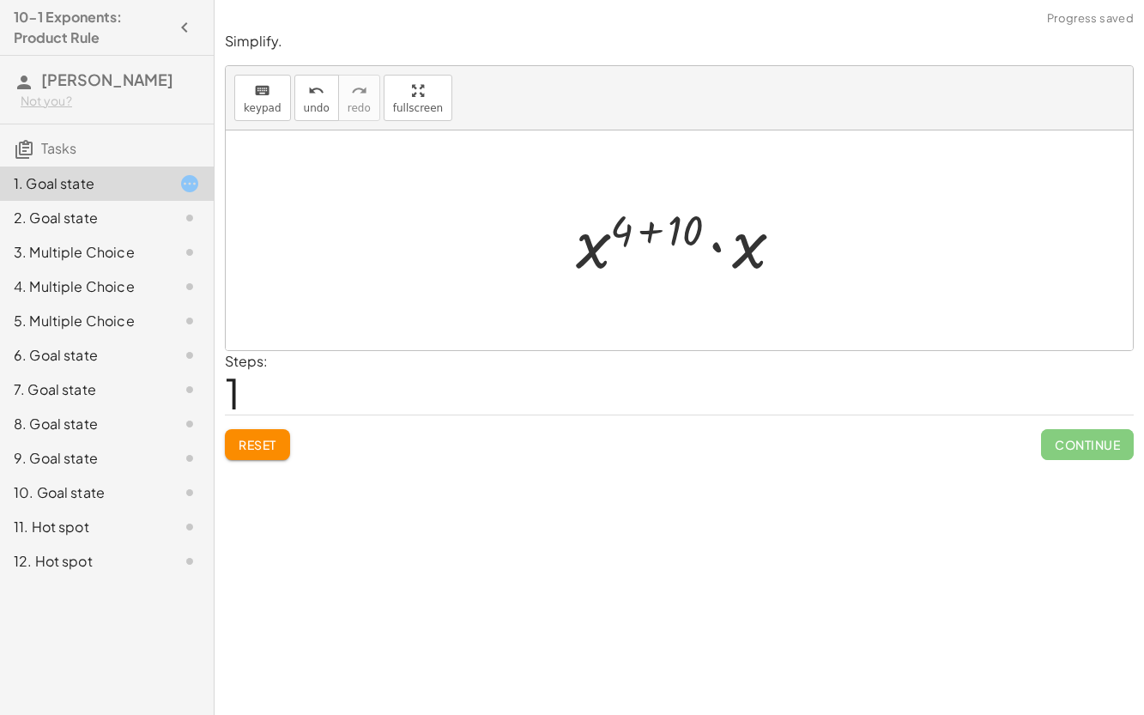 The width and height of the screenshot is (1144, 715). Describe the element at coordinates (316, 91) in the screenshot. I see `i: undo` at that location.